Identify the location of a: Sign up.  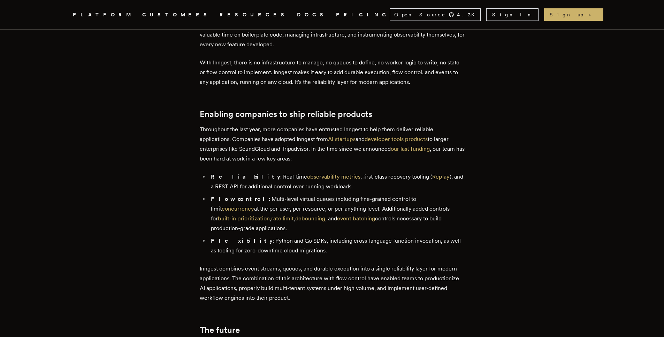
(574, 15).